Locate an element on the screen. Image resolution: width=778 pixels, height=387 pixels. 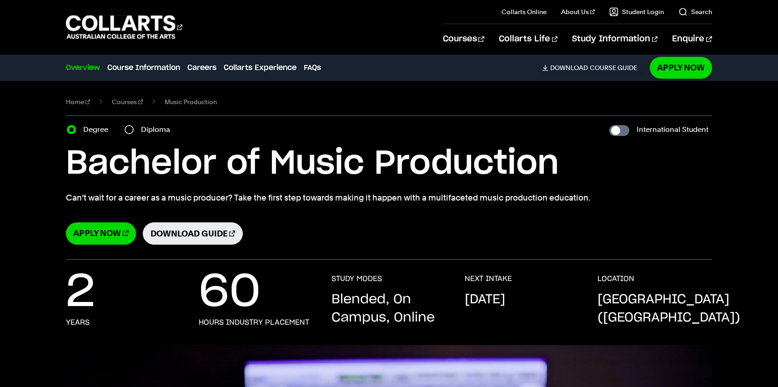
a: Student Login is located at coordinates (637, 12).